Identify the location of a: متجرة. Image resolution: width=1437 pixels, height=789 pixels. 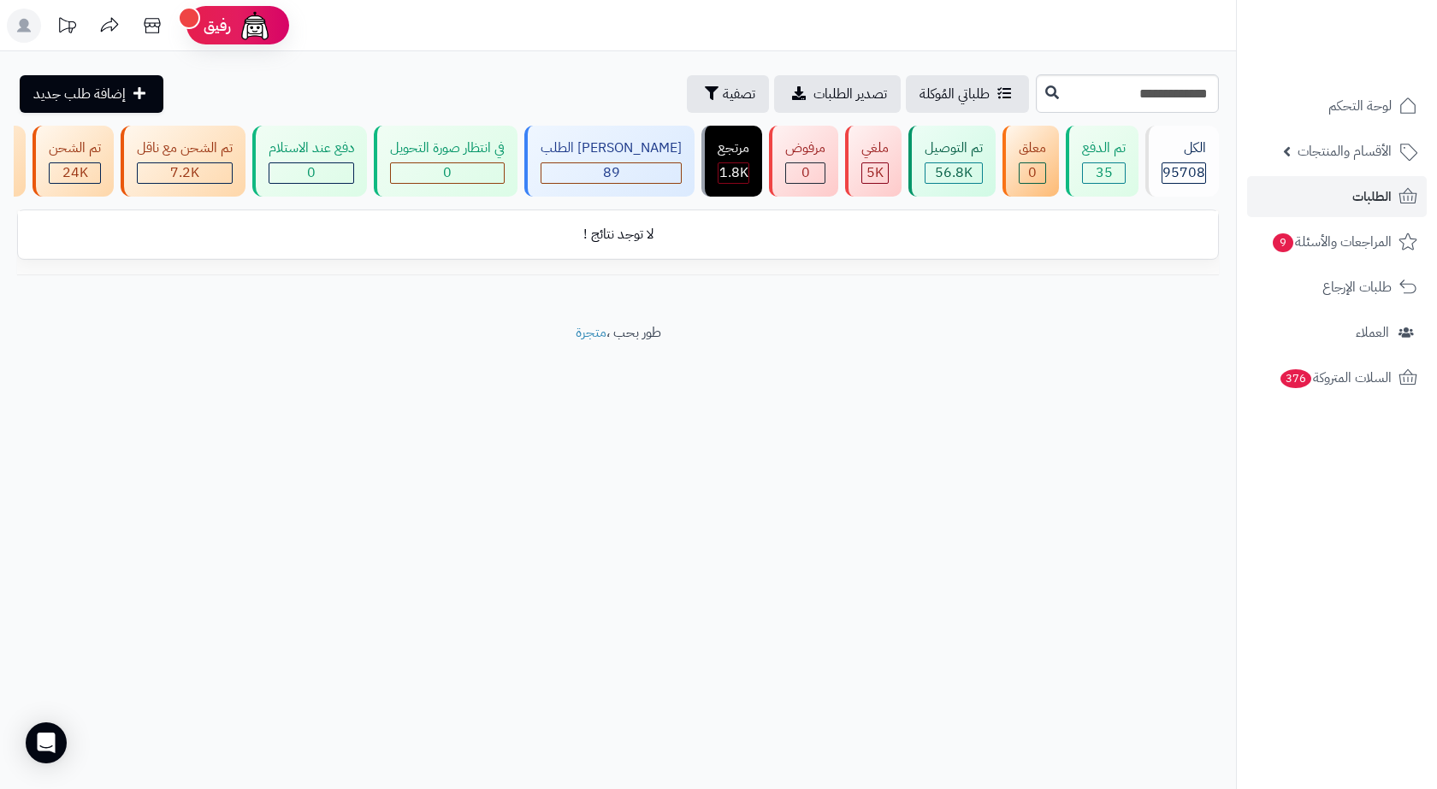
(591, 333).